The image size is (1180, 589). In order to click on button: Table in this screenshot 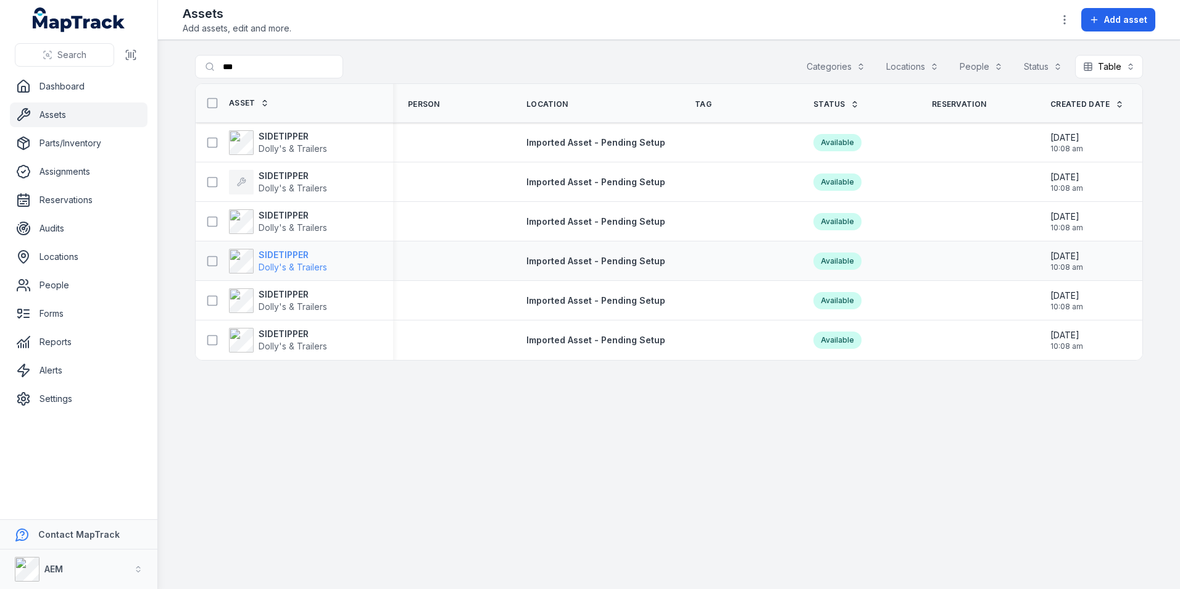, I will do `click(1109, 67)`.